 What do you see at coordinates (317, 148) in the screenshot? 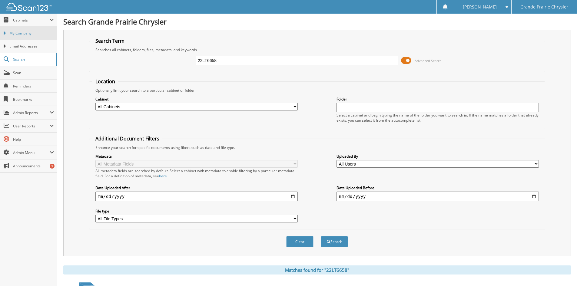
I see `div: Enhance your search for specific documents using filters such as date and file type.` at bounding box center [317, 148].